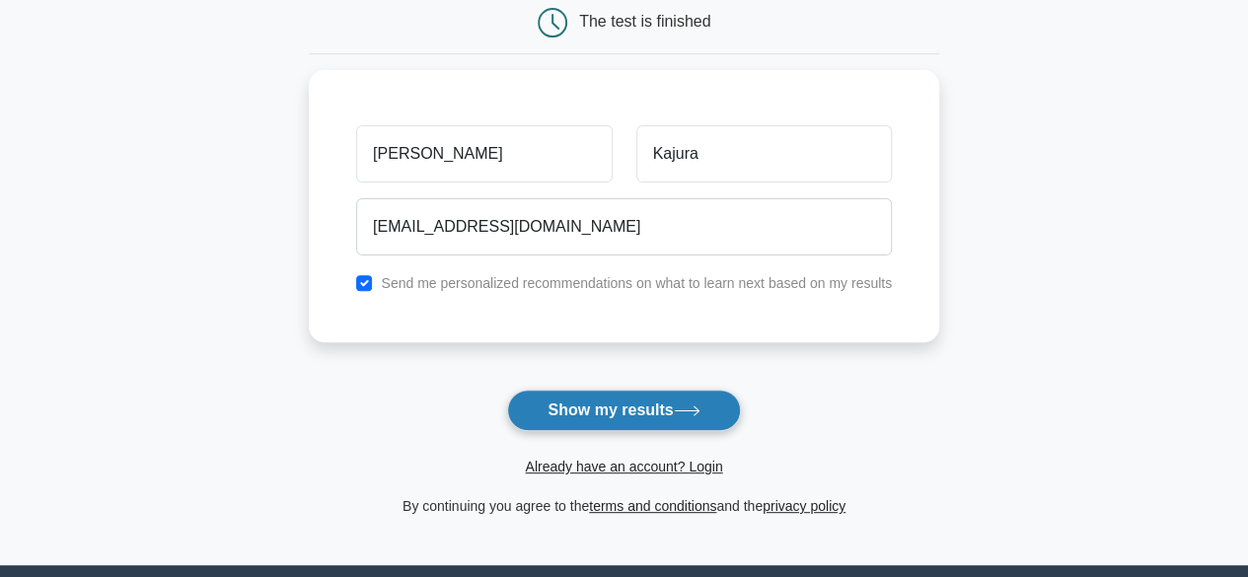 This screenshot has width=1248, height=577. Describe the element at coordinates (624, 227) in the screenshot. I see `input: Email` at that location.